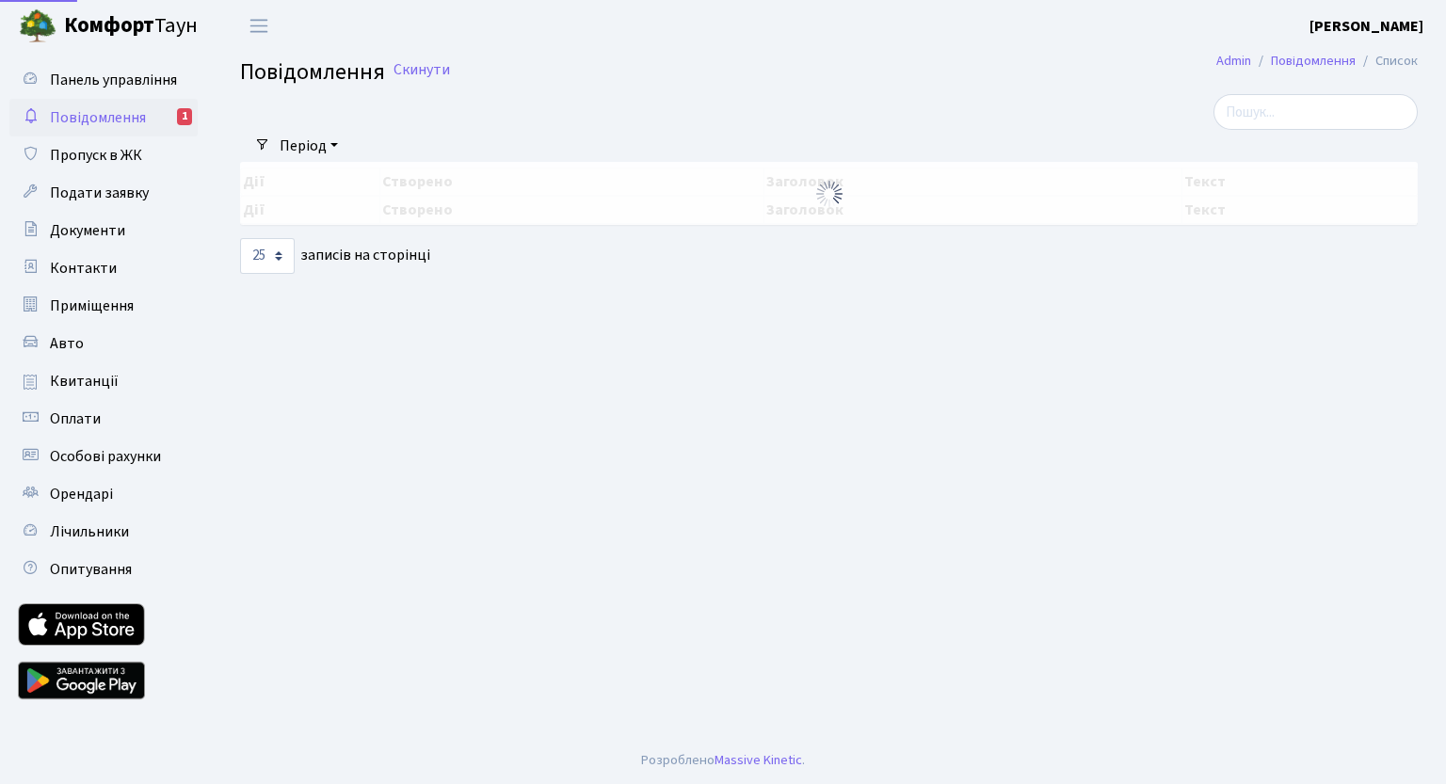 This screenshot has width=1446, height=784. What do you see at coordinates (67, 344) in the screenshot?
I see `span: Авто` at bounding box center [67, 344].